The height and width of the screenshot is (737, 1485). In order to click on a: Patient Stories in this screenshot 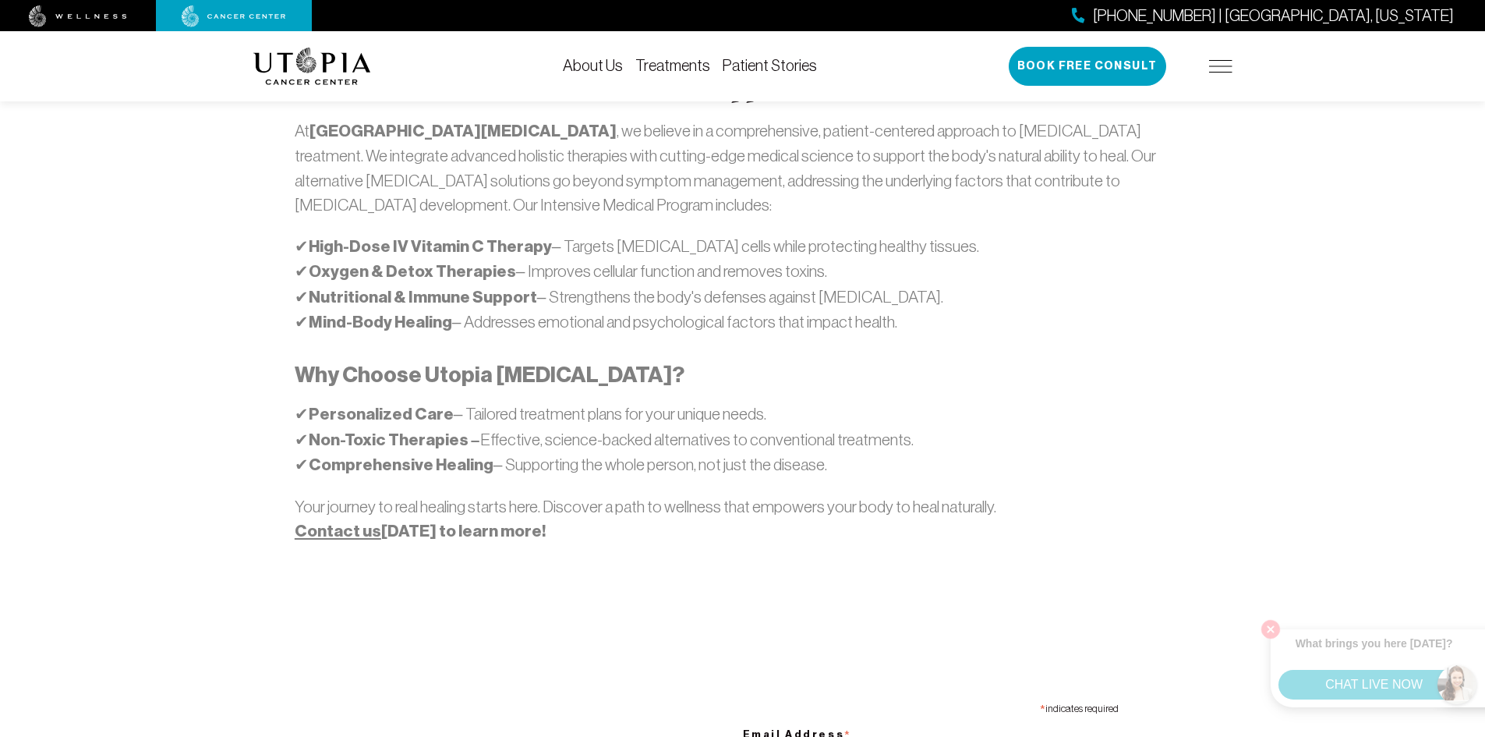, I will do `click(770, 65)`.